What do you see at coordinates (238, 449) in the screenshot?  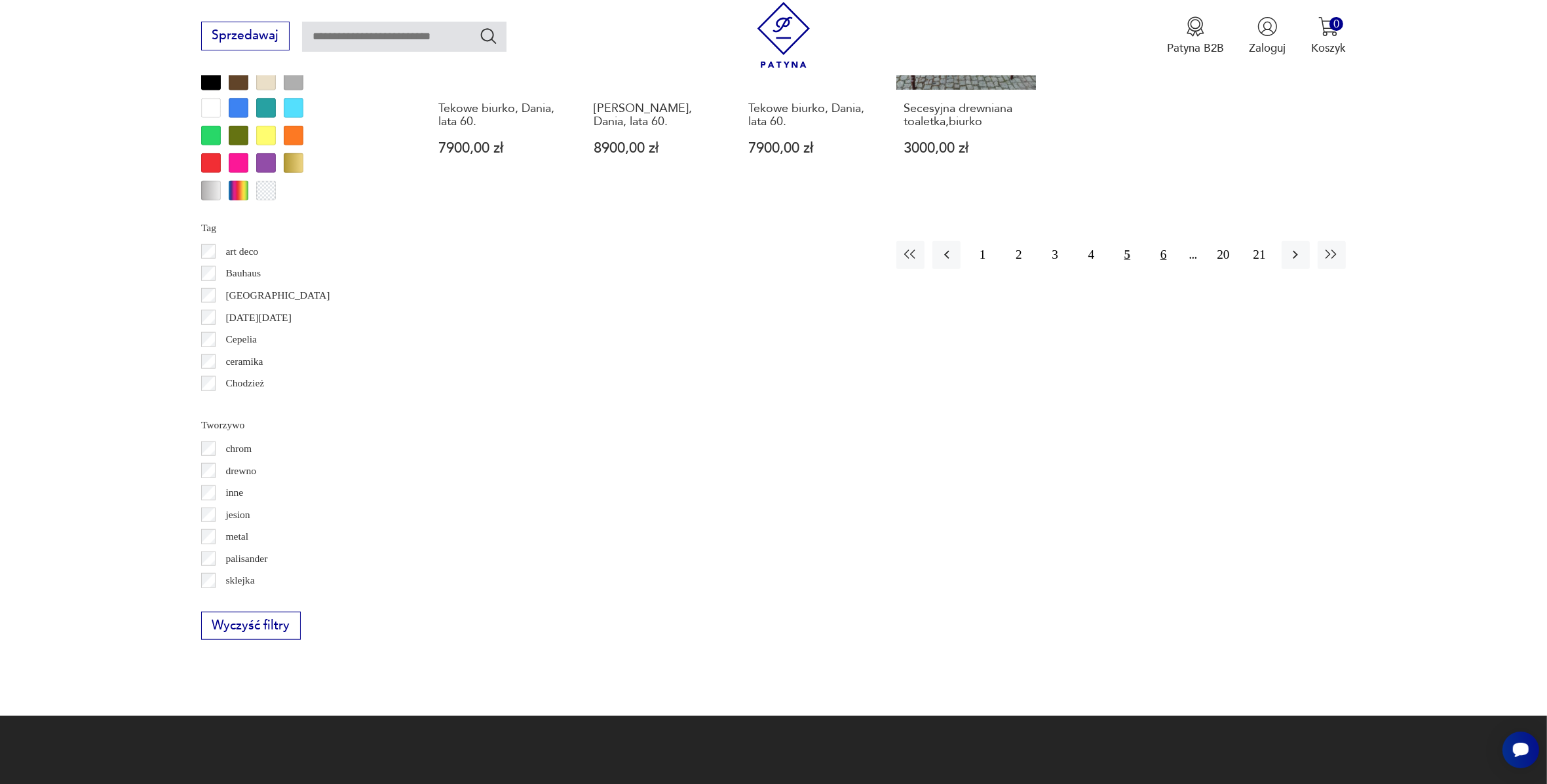 I see `p: chrom` at bounding box center [238, 449].